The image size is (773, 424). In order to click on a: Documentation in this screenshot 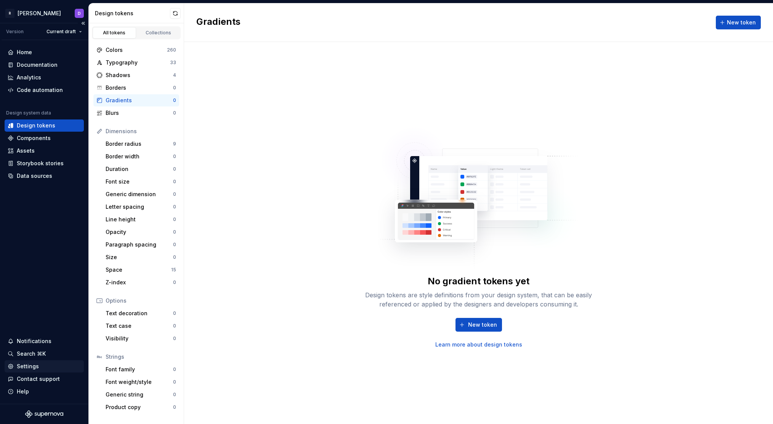, I will do `click(44, 65)`.